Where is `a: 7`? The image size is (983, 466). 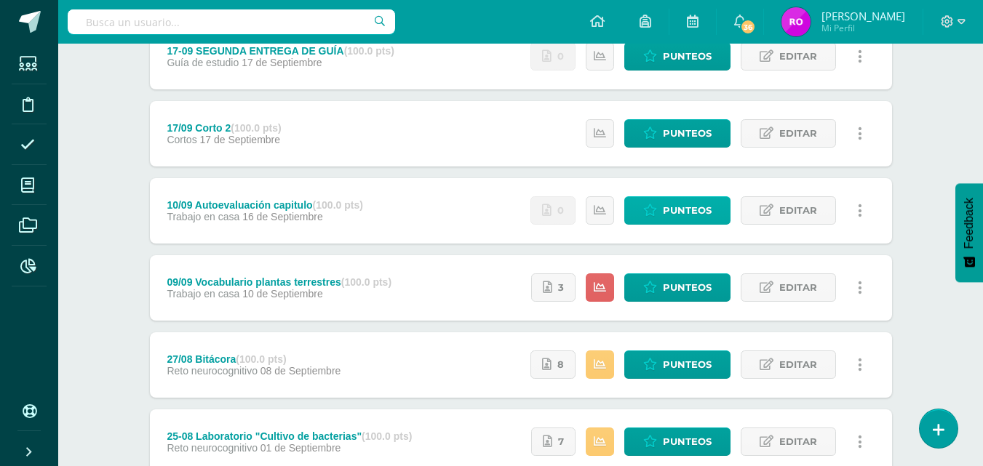 a: 7 is located at coordinates (553, 441).